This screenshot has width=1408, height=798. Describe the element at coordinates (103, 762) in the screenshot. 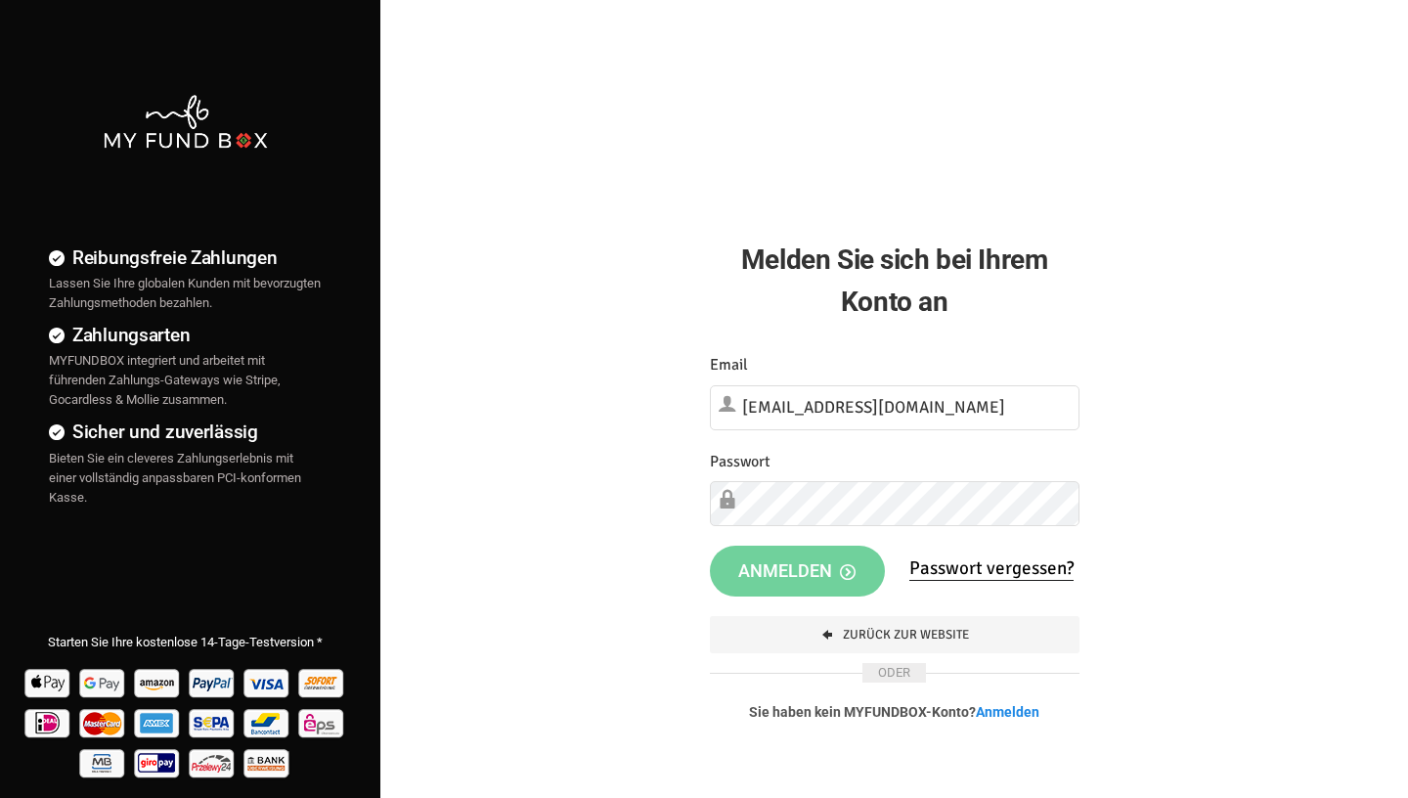

I see `img: mb Pay` at that location.